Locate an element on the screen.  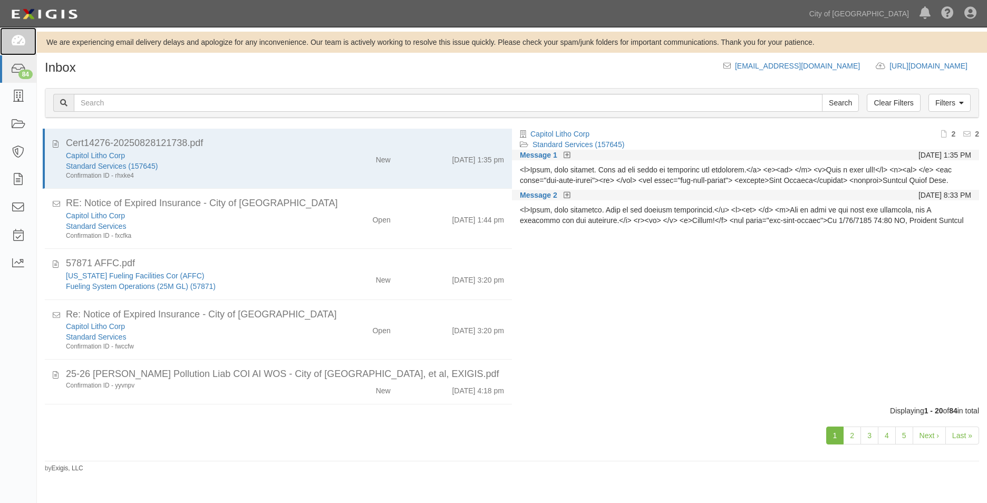
b: 84 is located at coordinates (954, 411).